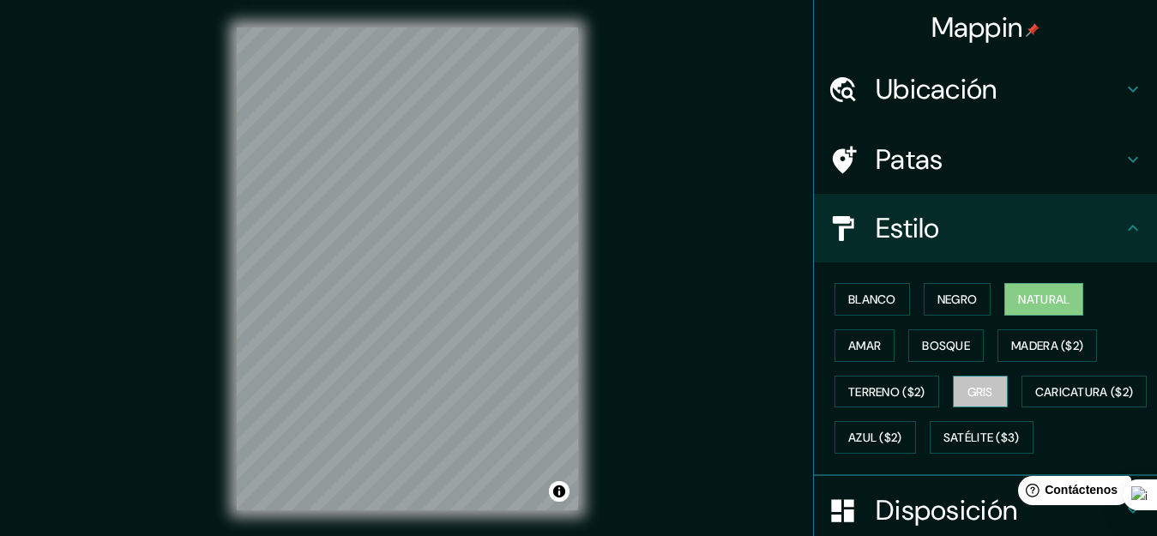  Describe the element at coordinates (76, 21) in the screenshot. I see `font: Contáctenos` at that location.